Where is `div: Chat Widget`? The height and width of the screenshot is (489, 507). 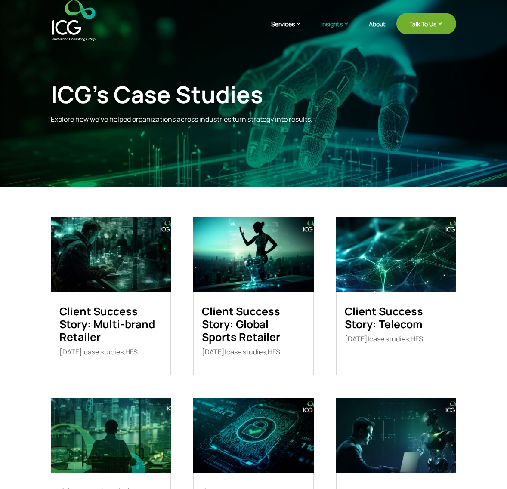
div: Chat Widget is located at coordinates (485, 469).